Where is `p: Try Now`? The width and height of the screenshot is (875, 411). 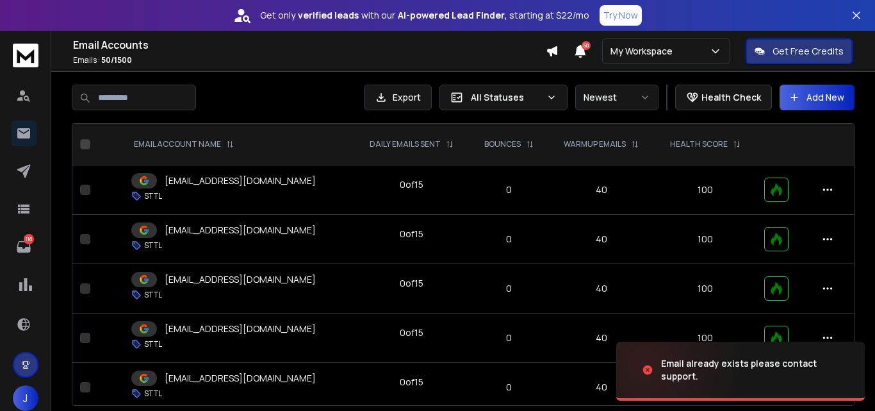 p: Try Now is located at coordinates (621, 15).